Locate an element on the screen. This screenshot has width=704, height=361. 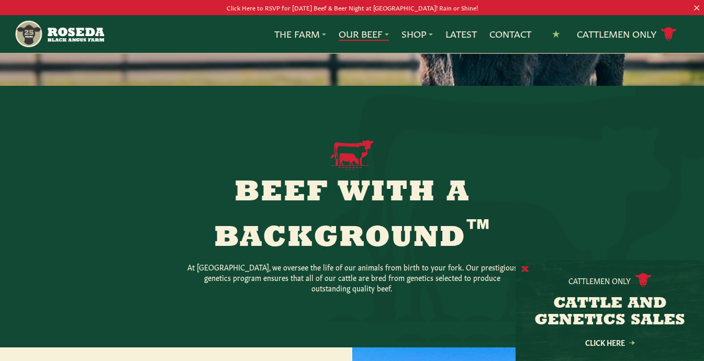
a: Click Here is located at coordinates (610, 342).